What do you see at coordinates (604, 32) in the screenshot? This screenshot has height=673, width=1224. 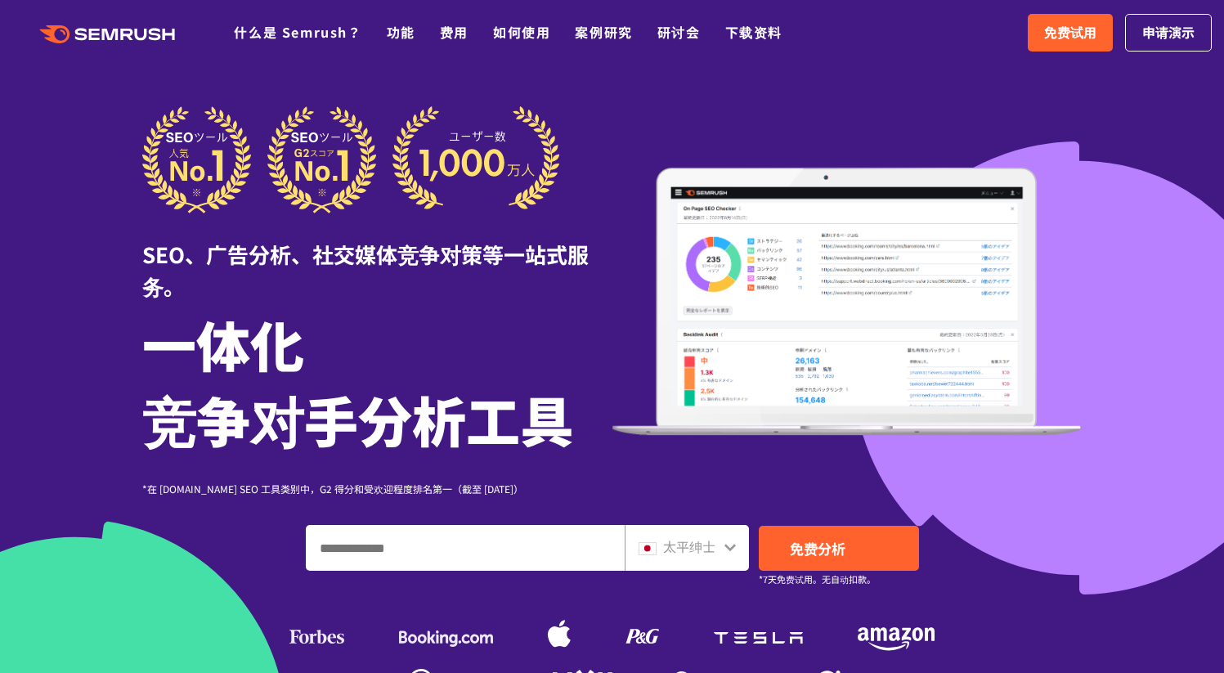 I see `a: 案例研究` at bounding box center [604, 32].